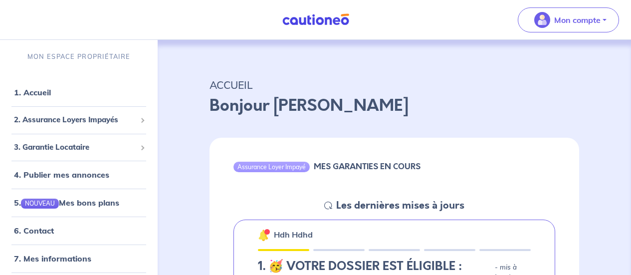 This screenshot has width=631, height=275. What do you see at coordinates (577, 20) in the screenshot?
I see `p: Mon compte` at bounding box center [577, 20].